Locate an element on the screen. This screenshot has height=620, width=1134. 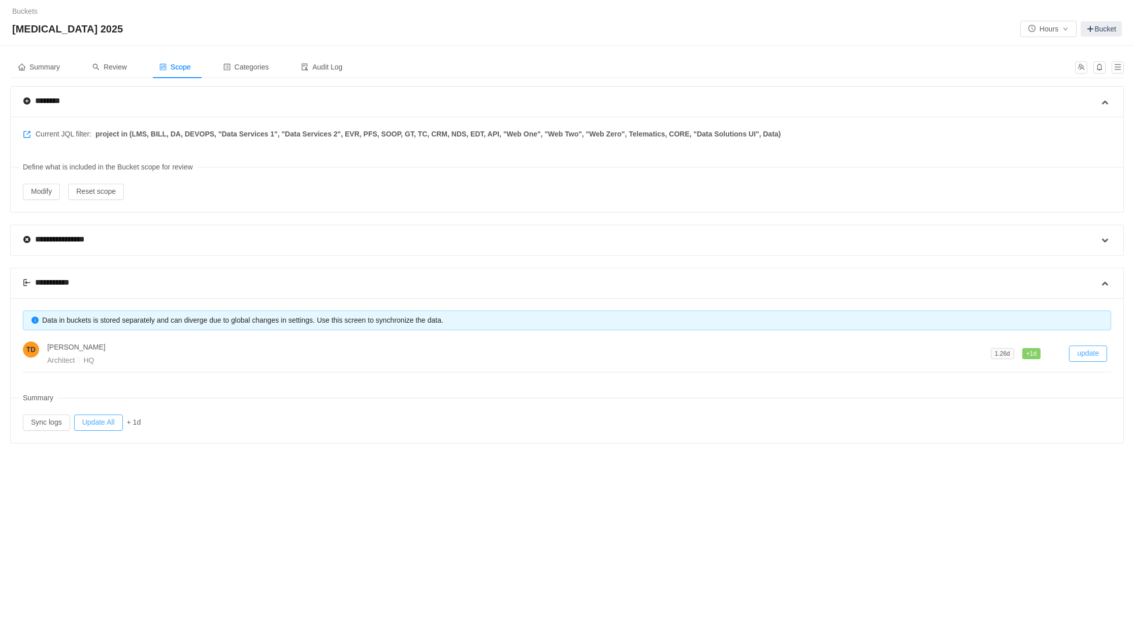
span: 1.26d is located at coordinates (1002, 354).